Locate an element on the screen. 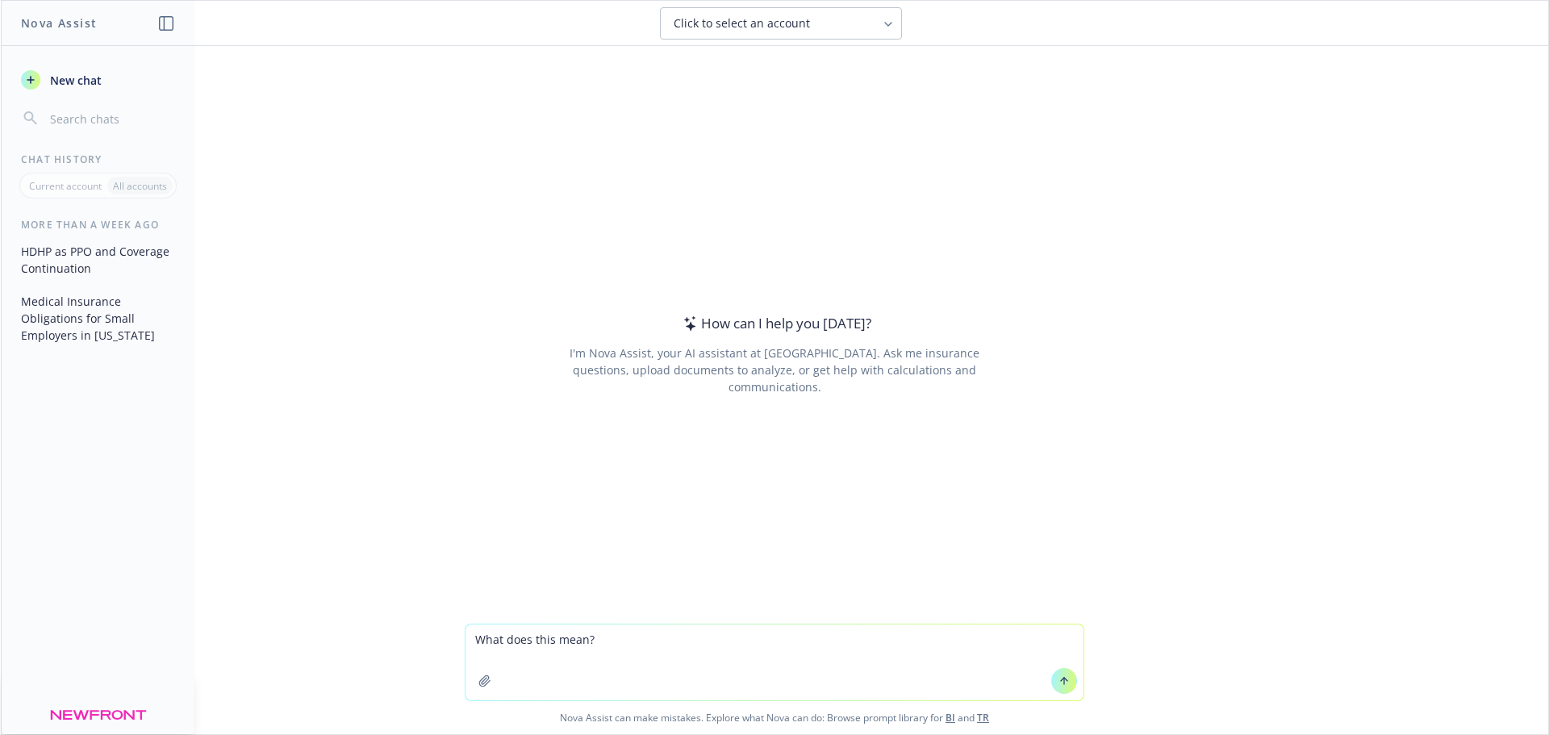  h1: Nova Assist is located at coordinates (59, 23).